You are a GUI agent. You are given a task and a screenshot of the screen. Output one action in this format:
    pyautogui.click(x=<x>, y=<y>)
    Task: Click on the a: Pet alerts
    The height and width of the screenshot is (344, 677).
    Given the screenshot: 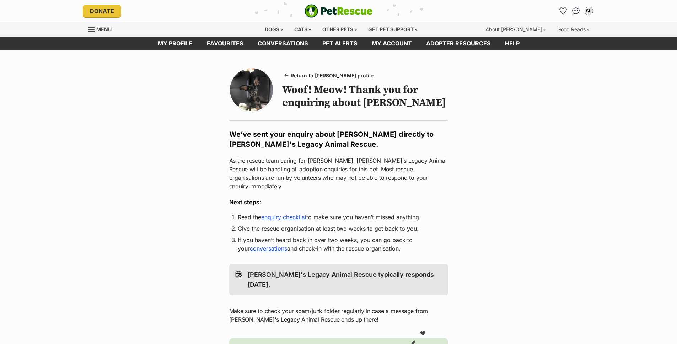 What is the action you would take?
    pyautogui.click(x=340, y=43)
    